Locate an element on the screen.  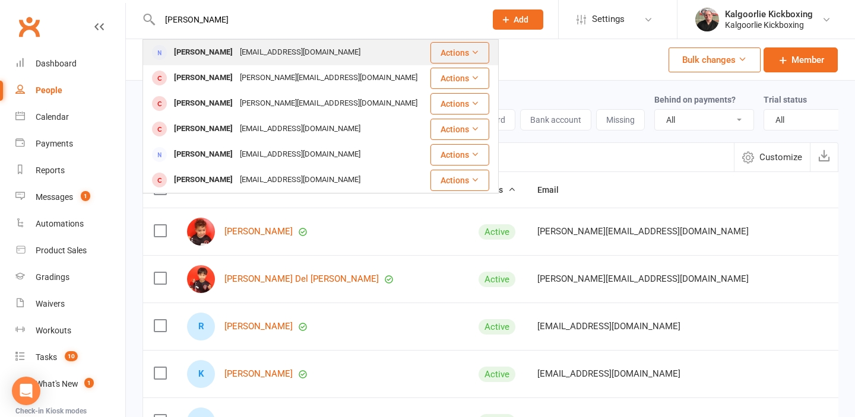
a: Gradings is located at coordinates (70, 277).